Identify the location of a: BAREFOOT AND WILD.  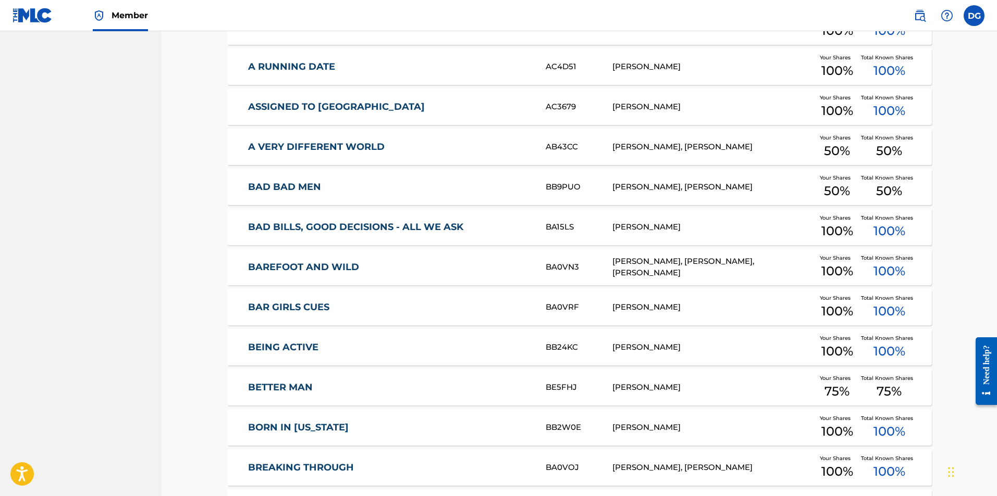
(390, 267).